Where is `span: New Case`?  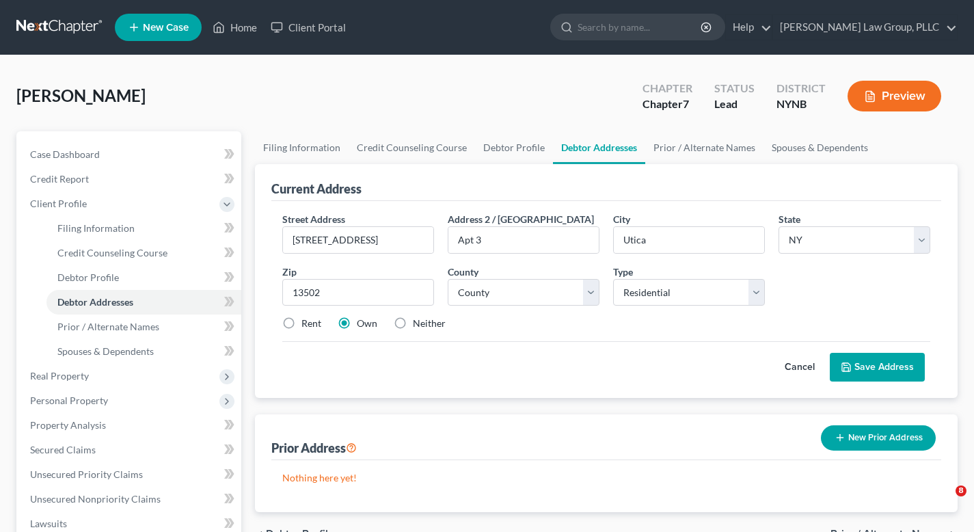
span: New Case is located at coordinates (165, 27).